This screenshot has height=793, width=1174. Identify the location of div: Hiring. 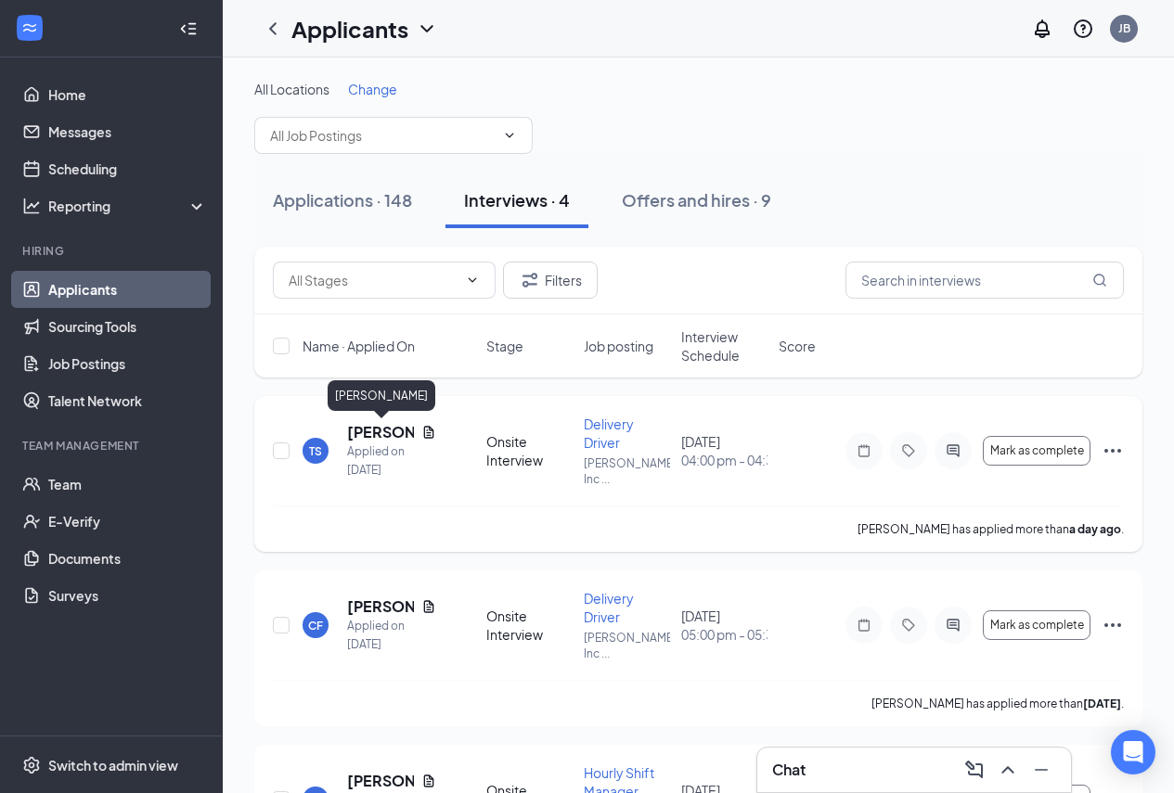
(112, 251).